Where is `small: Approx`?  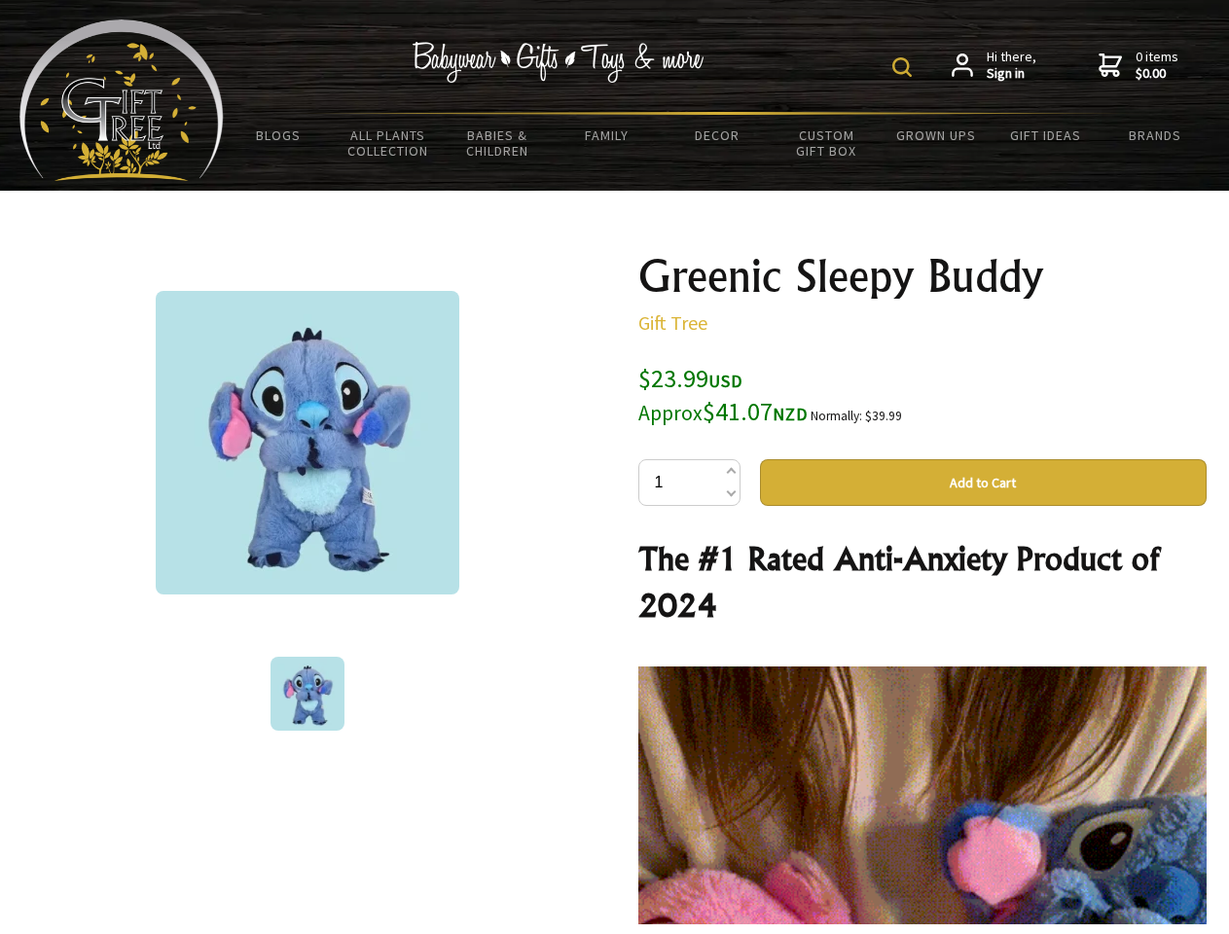 small: Approx is located at coordinates (671, 413).